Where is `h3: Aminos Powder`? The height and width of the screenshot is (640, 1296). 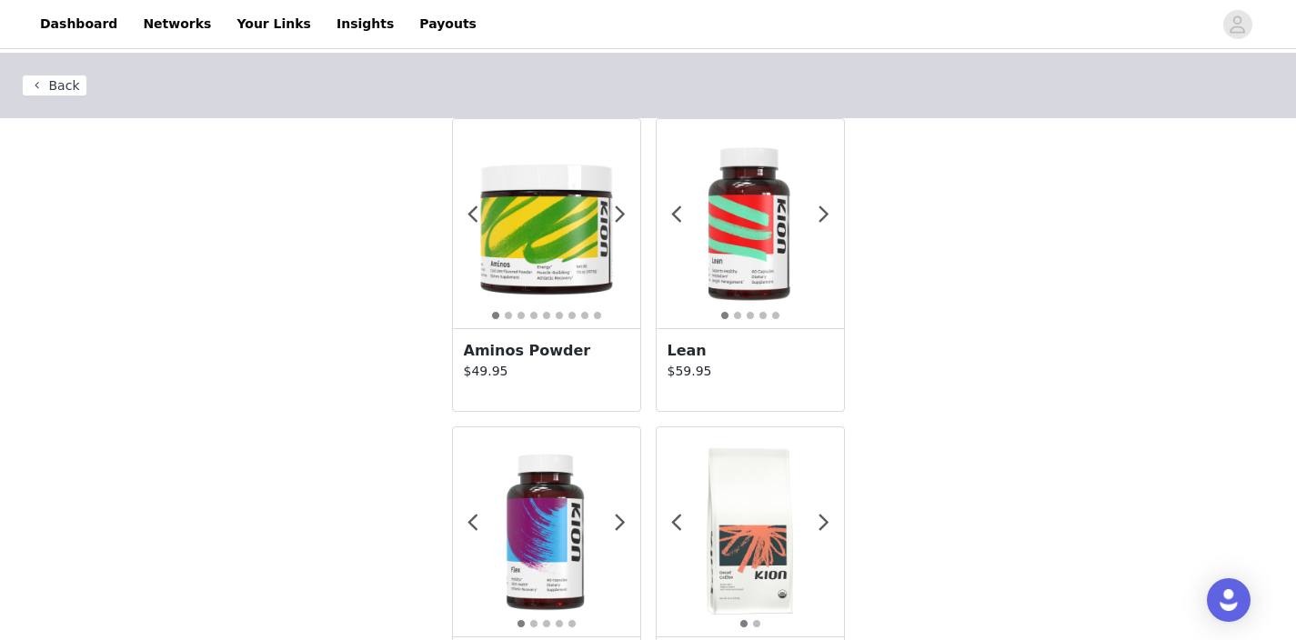 h3: Aminos Powder is located at coordinates (547, 351).